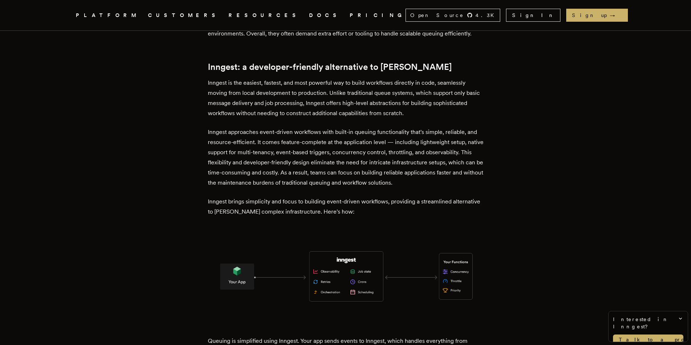 This screenshot has height=345, width=691. What do you see at coordinates (345, 277) in the screenshot?
I see `img: A simplified system architecture using Inngest` at bounding box center [345, 277].